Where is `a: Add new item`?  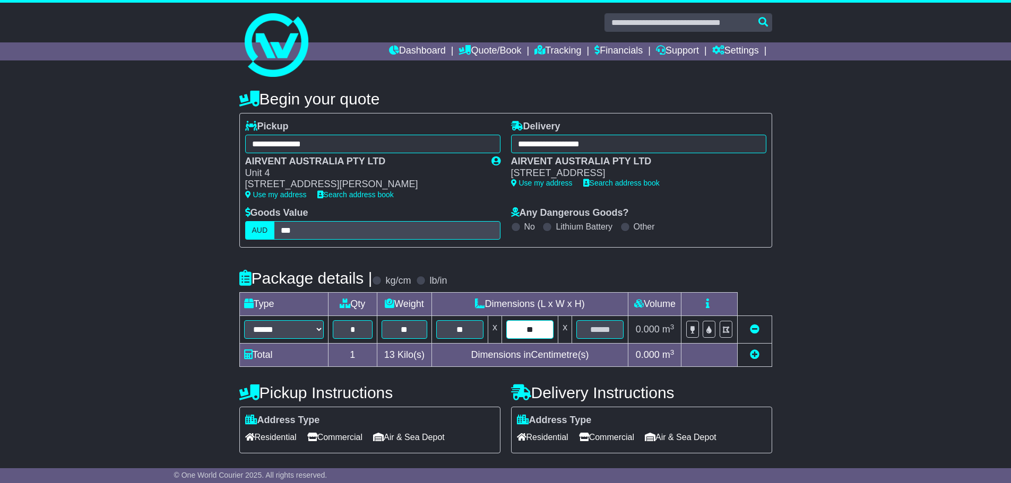
a: Add new item is located at coordinates (754, 355).